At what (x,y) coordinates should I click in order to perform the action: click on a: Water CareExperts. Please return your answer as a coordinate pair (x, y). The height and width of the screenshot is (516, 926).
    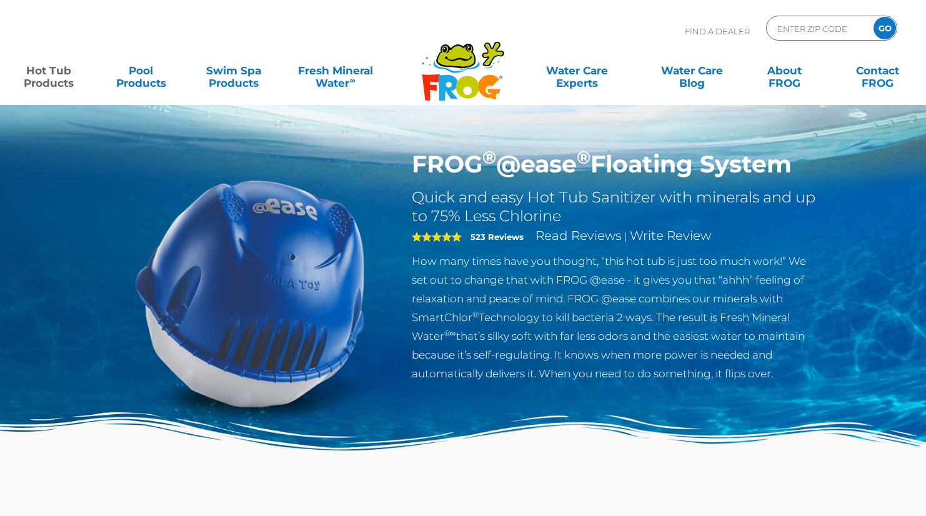
    Looking at the image, I should click on (577, 71).